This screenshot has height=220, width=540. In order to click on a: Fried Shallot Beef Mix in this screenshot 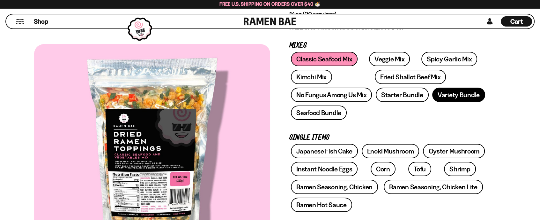, I will do `click(410, 77)`.